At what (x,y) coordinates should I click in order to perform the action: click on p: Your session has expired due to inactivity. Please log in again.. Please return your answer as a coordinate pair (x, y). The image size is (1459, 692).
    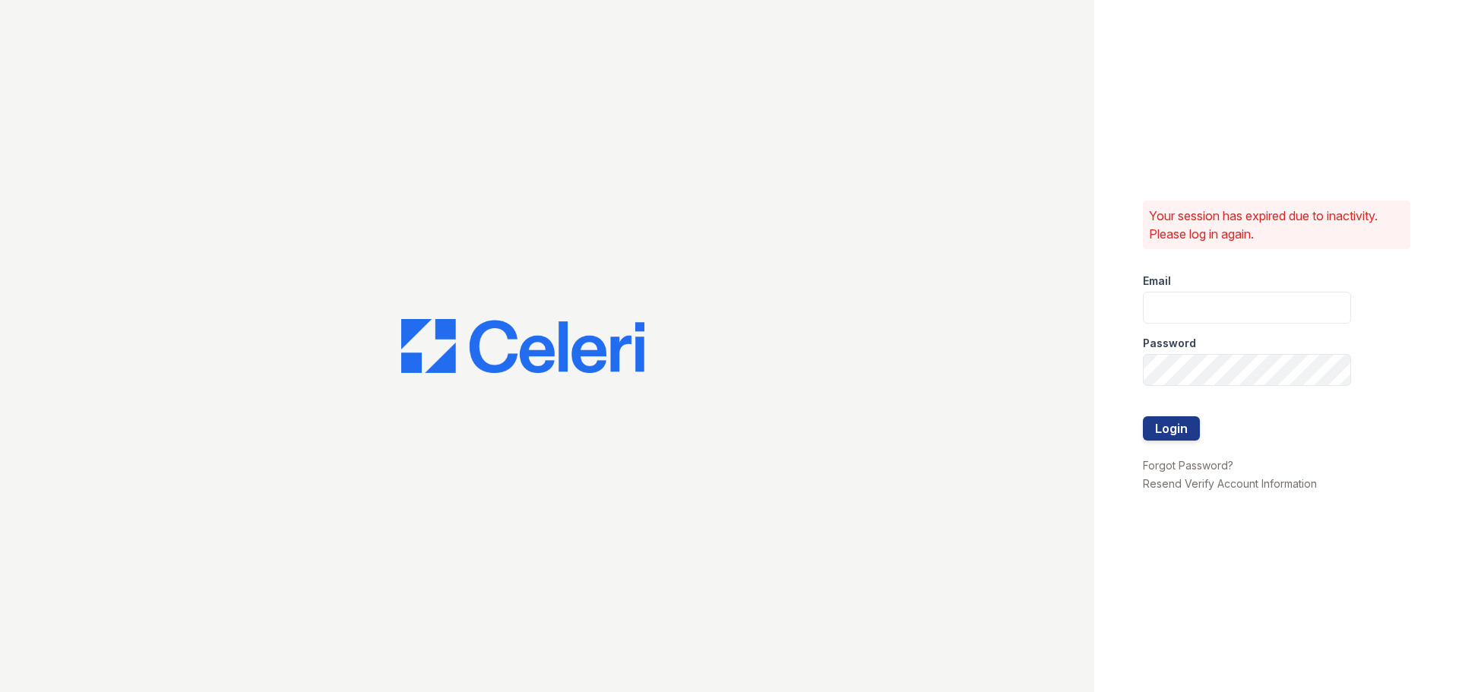
    Looking at the image, I should click on (1277, 225).